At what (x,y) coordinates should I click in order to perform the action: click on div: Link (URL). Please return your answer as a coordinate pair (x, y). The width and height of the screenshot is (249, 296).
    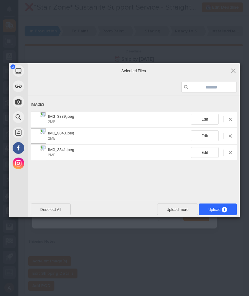
    Looking at the image, I should click on (46, 86).